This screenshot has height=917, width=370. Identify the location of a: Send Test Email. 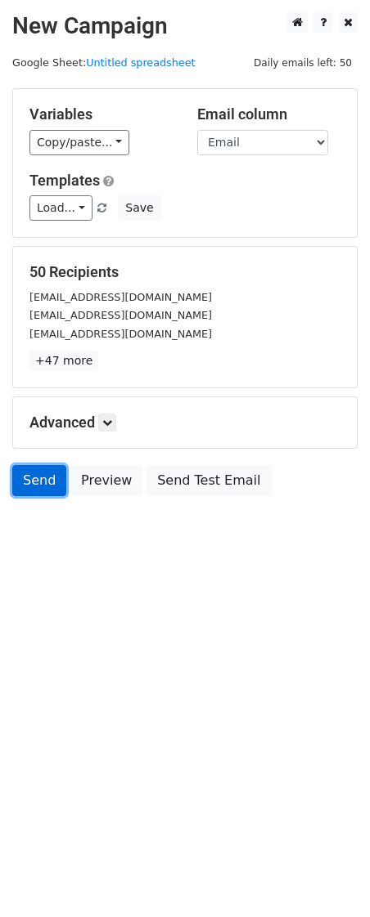
(209, 481).